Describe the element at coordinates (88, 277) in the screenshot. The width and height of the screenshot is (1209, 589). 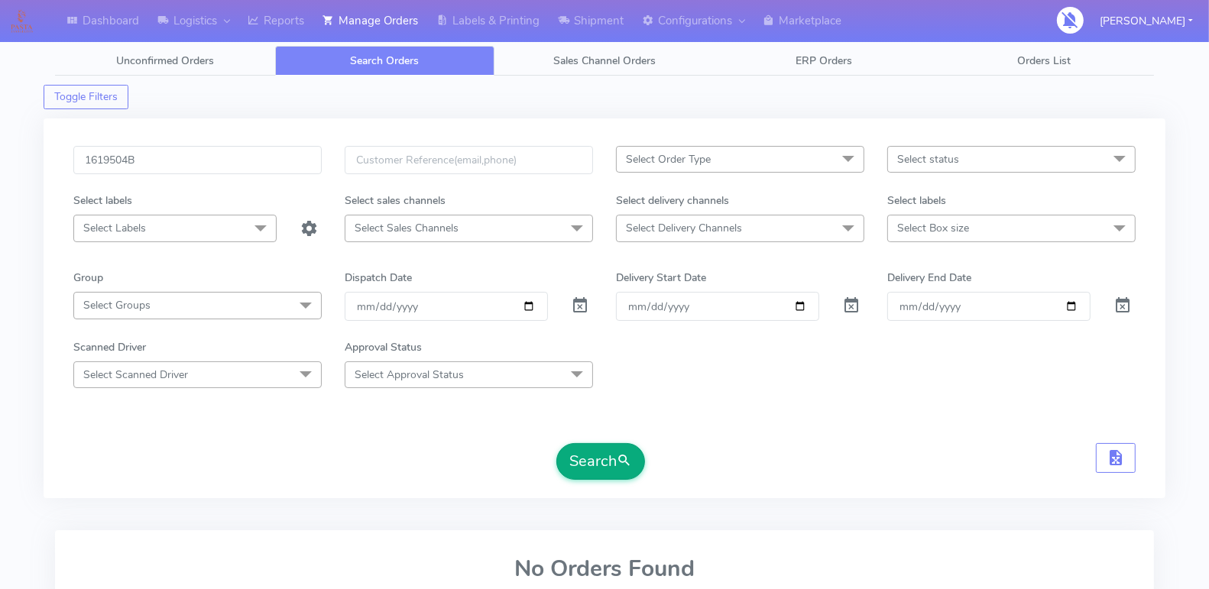
I see `label: Group` at that location.